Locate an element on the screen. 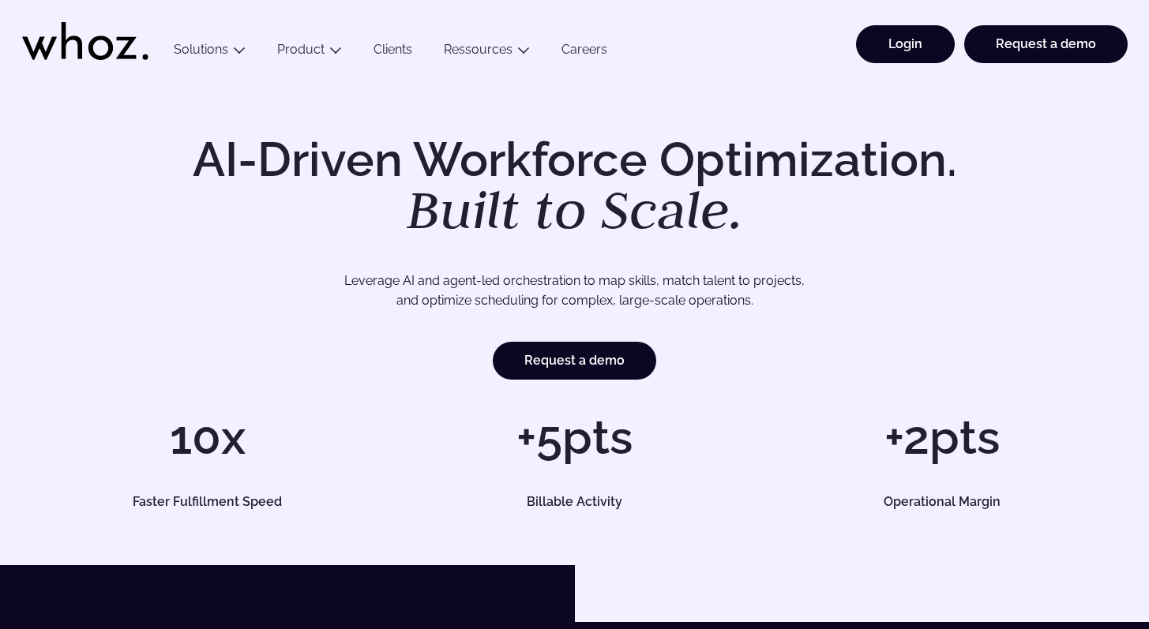 Image resolution: width=1149 pixels, height=629 pixels. h5: Billable Activity is located at coordinates (574, 502).